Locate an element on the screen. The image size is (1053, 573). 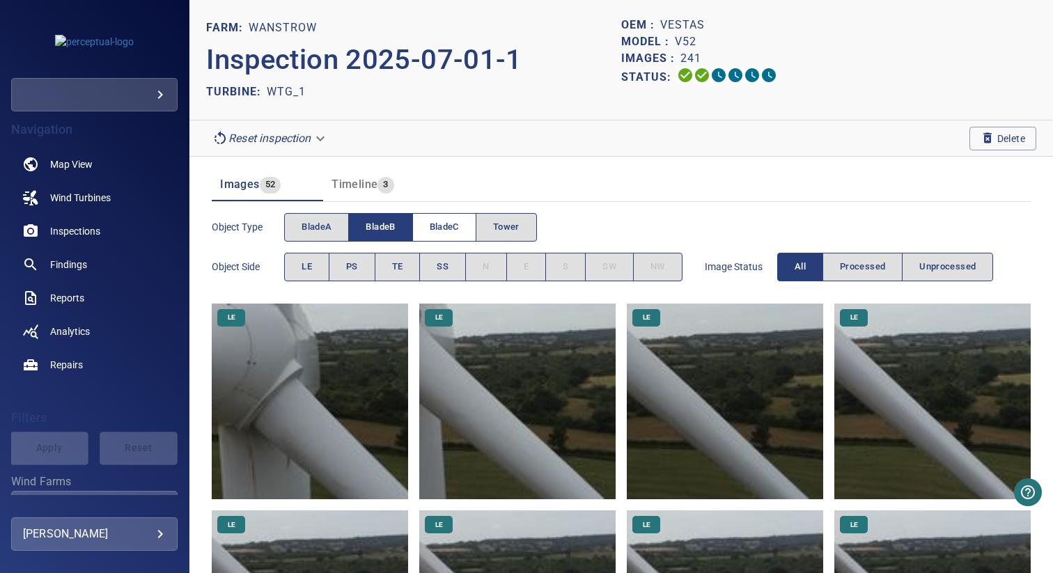
button: Unprocessed is located at coordinates (947, 267).